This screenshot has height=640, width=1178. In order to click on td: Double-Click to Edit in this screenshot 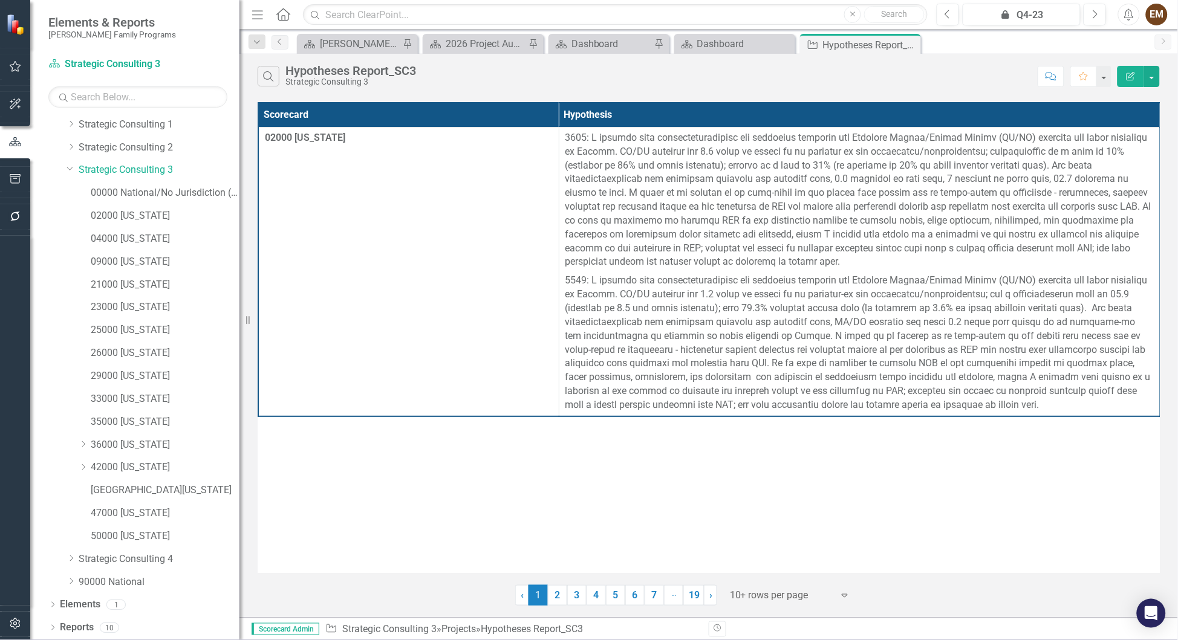, I will do `click(859, 271)`.